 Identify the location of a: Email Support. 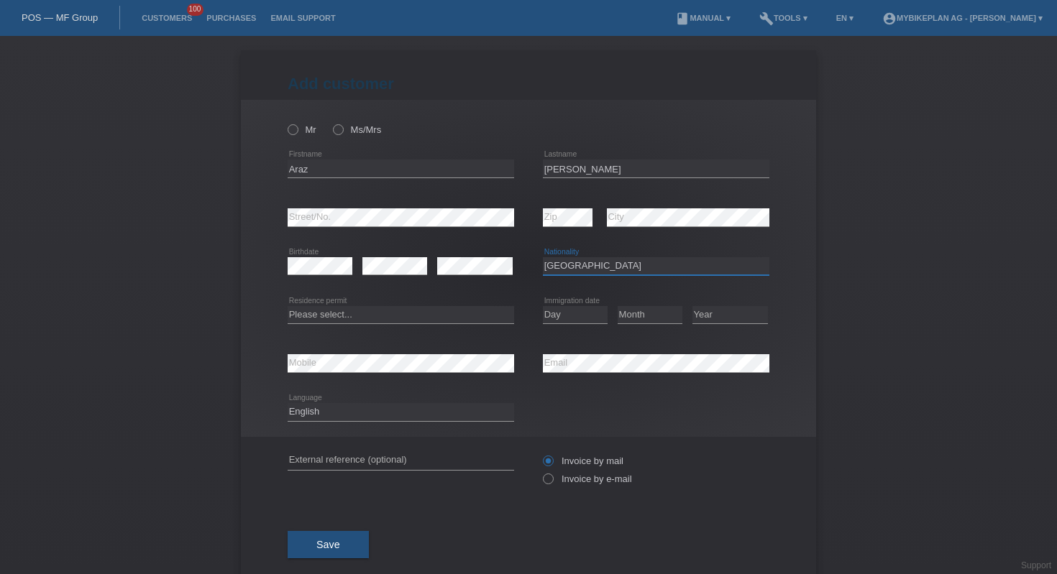
(303, 18).